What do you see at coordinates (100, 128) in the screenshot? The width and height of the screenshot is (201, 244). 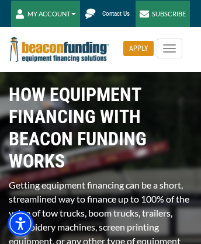 I see `h1: HOW EQUIPMENT FINANCING WITH BEACON FUNDING WORKS` at bounding box center [100, 128].